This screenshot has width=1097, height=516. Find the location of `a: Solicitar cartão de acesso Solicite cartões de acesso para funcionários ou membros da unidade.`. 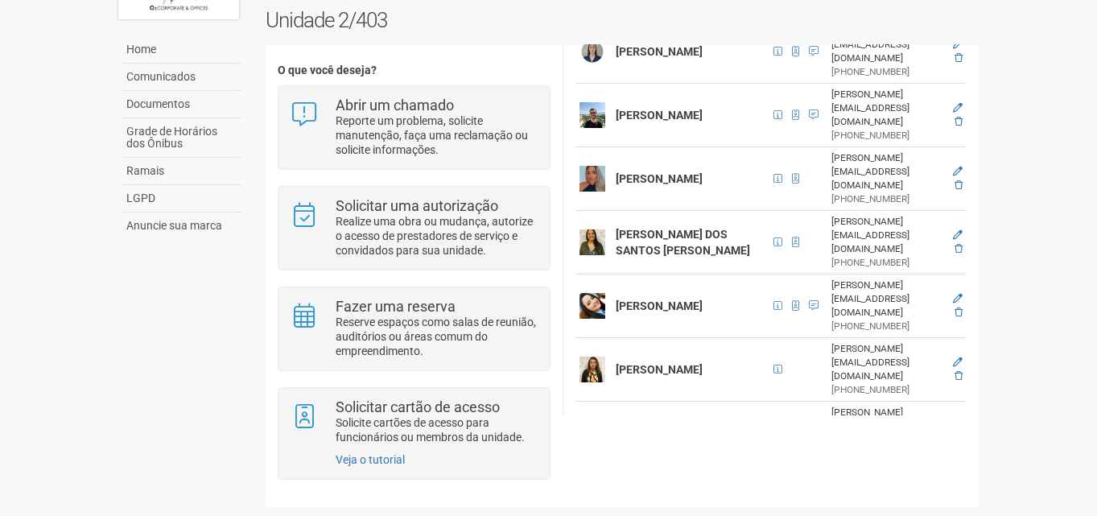

a: Solicitar cartão de acesso Solicite cartões de acesso para funcionários ou membros da unidade. is located at coordinates (414, 422).